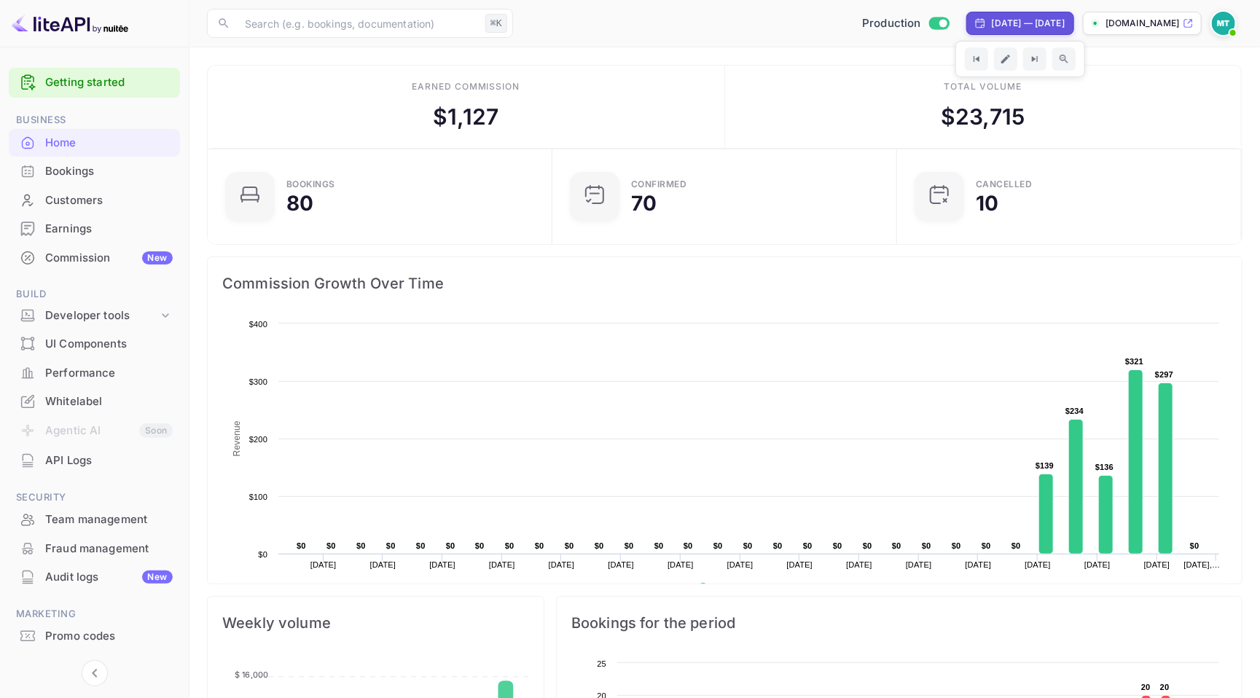  Describe the element at coordinates (258, 324) in the screenshot. I see `text: $400` at that location.